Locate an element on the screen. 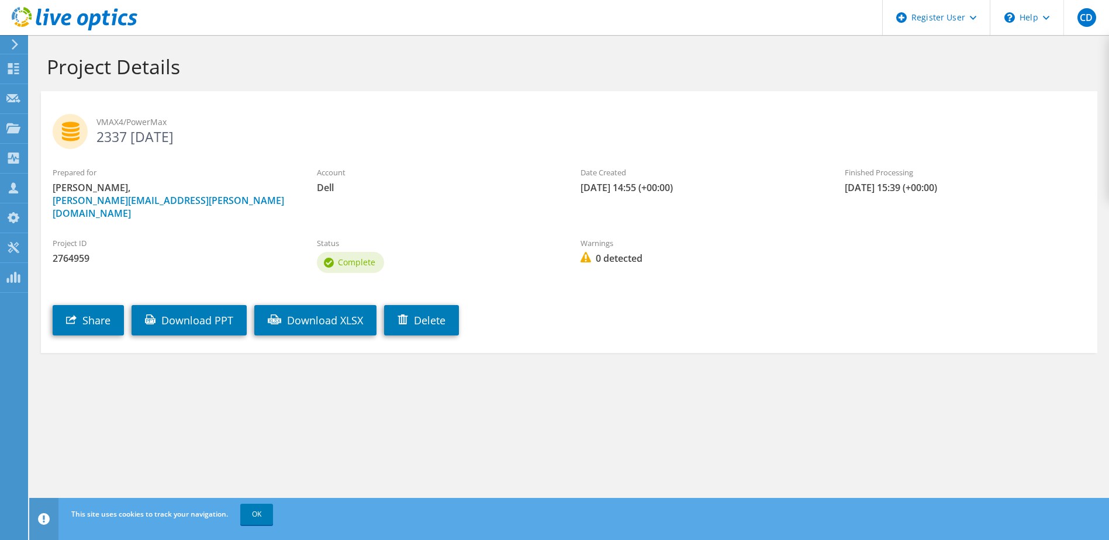 Image resolution: width=1109 pixels, height=540 pixels. span: VMAX4/PowerMax is located at coordinates (591, 122).